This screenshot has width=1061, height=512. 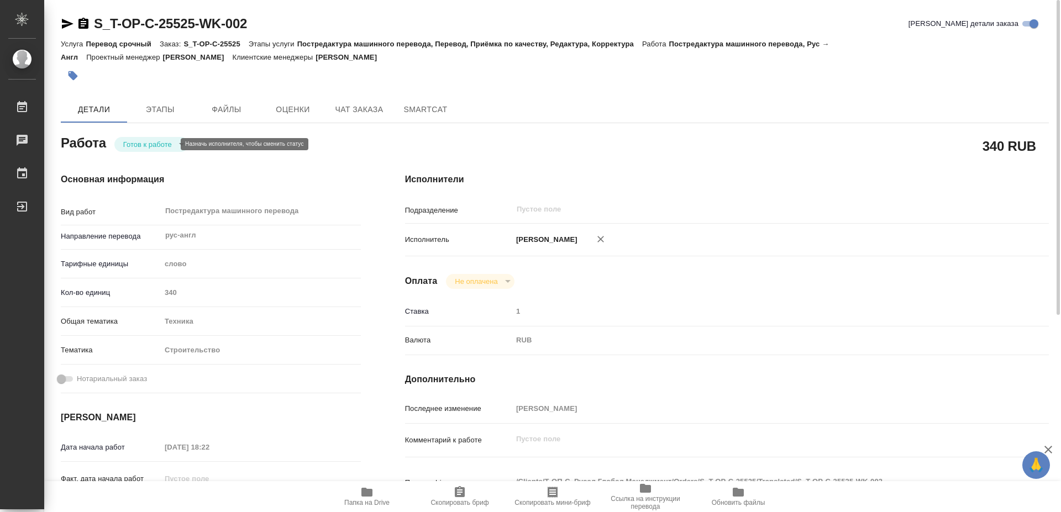 What do you see at coordinates (470, 44) in the screenshot?
I see `p: Постредактура машинного перевода, Перевод, Приёмка по качеству, Редактура, Корректура` at bounding box center [470, 44].